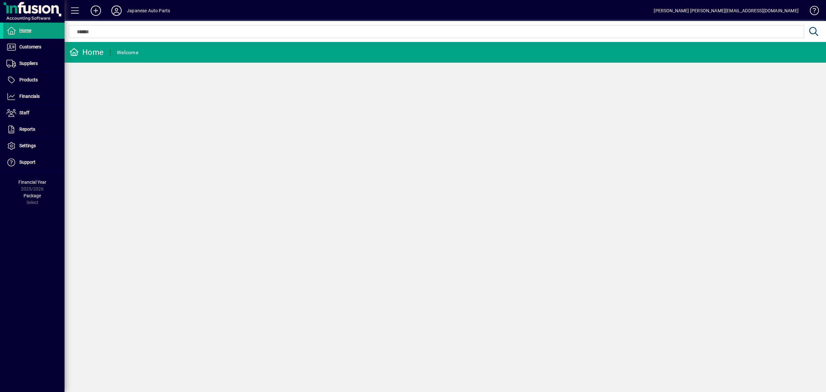 This screenshot has height=392, width=826. What do you see at coordinates (34, 64) in the screenshot?
I see `a: Suppliers` at bounding box center [34, 64].